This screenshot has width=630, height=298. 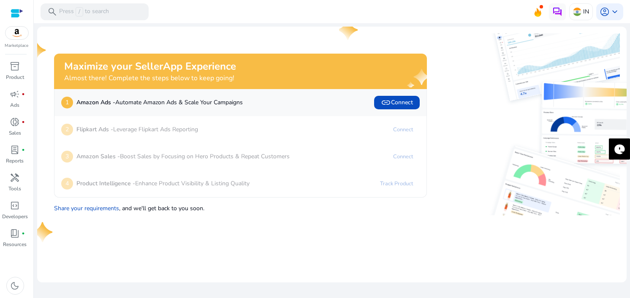 What do you see at coordinates (67, 103) in the screenshot?
I see `p: 1` at bounding box center [67, 103].